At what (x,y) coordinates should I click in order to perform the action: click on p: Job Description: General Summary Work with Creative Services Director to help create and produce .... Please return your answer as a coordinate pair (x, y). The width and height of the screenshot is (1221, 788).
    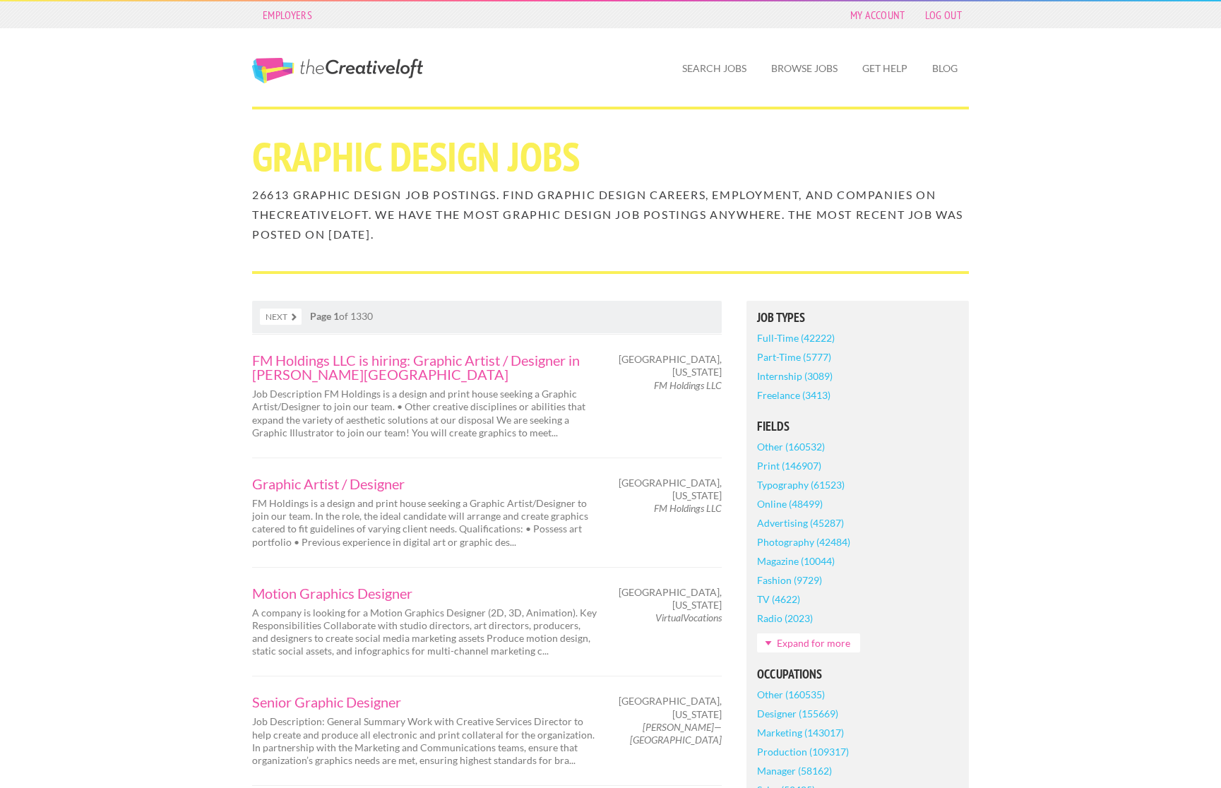
    Looking at the image, I should click on (425, 741).